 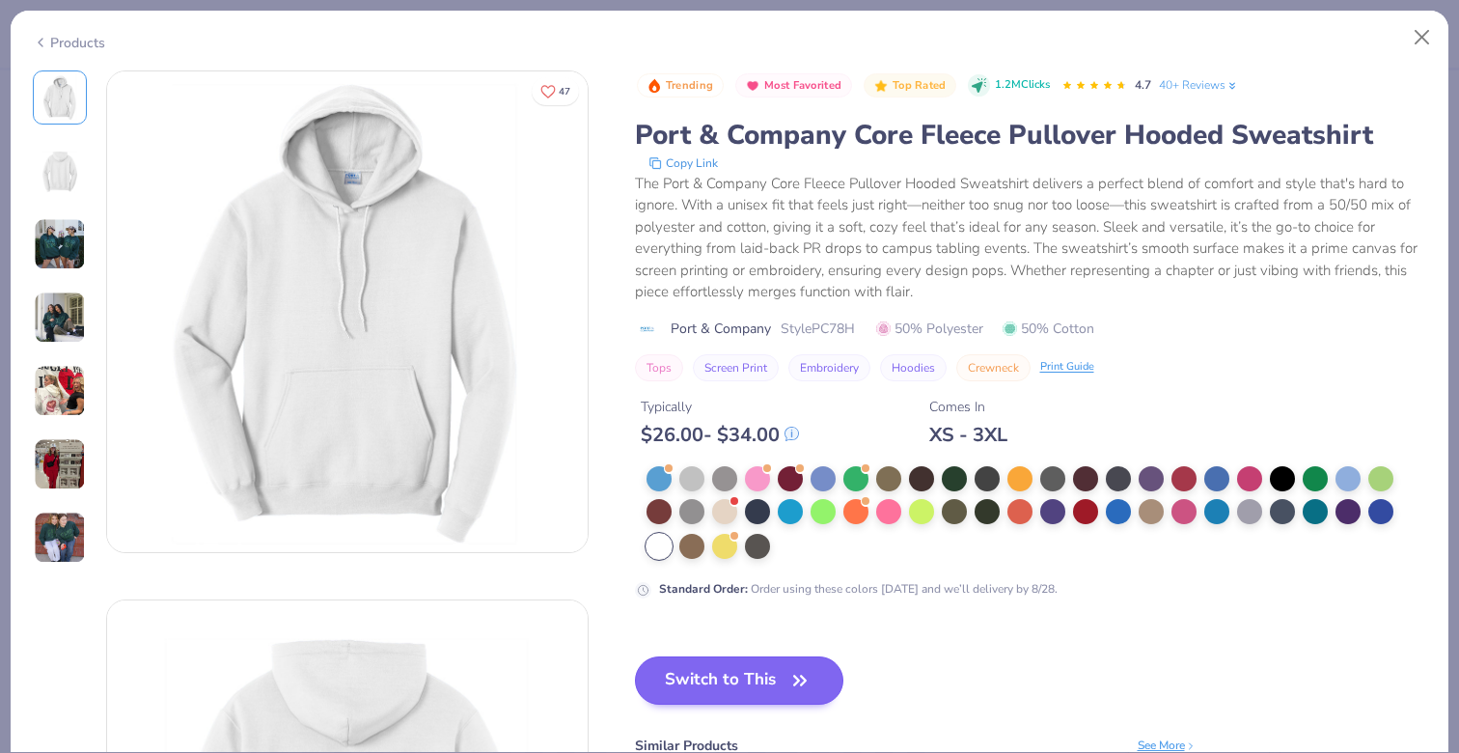 I want to click on img: Top Rated sort, so click(x=881, y=86).